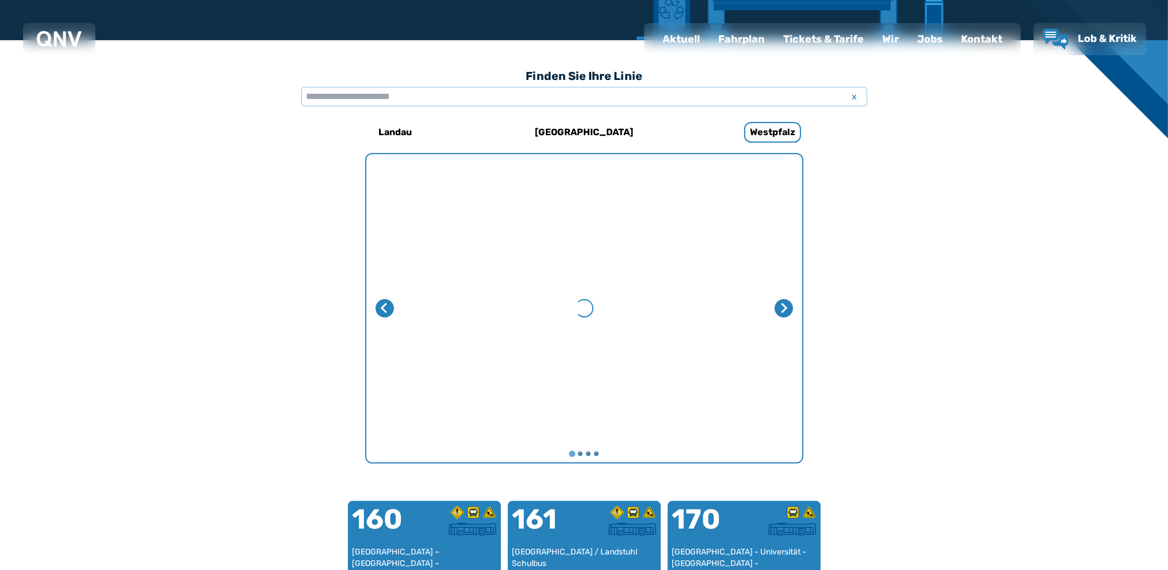  Describe the element at coordinates (982, 39) in the screenshot. I see `div: Kontakt` at that location.